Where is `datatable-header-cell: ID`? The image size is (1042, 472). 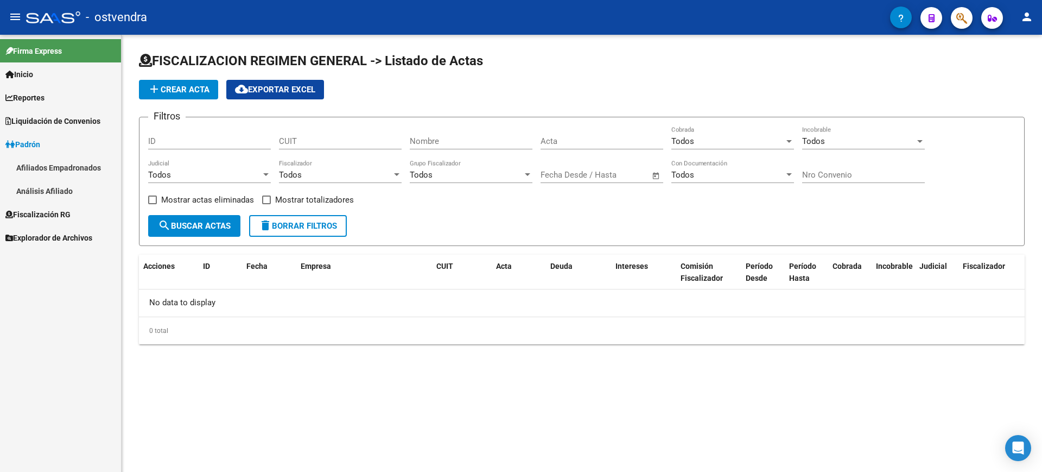 datatable-header-cell: ID is located at coordinates (220, 272).